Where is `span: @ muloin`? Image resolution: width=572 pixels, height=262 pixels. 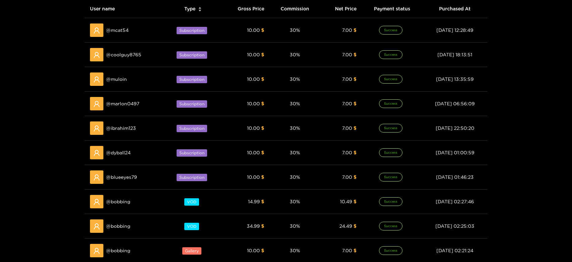 span: @ muloin is located at coordinates (117, 79).